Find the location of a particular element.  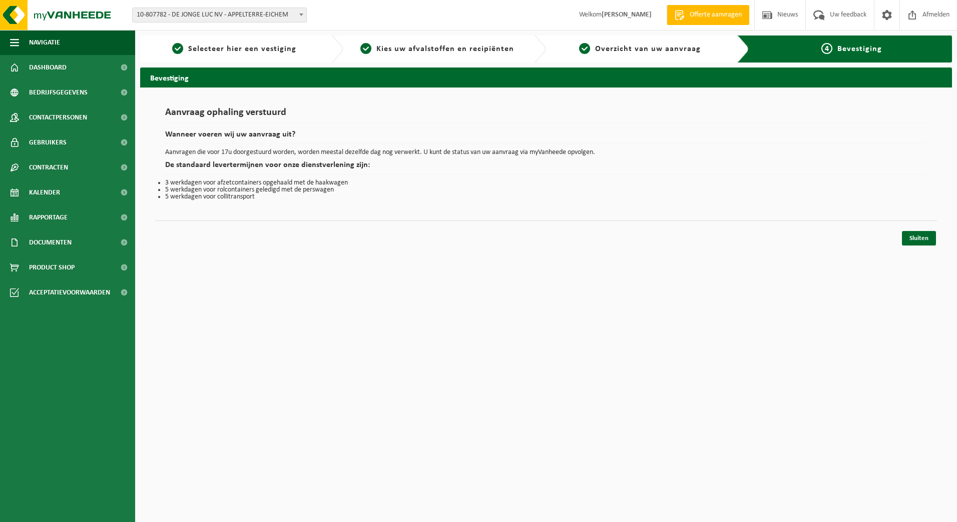

li: 5 werkdagen voor collitransport is located at coordinates (546, 197).